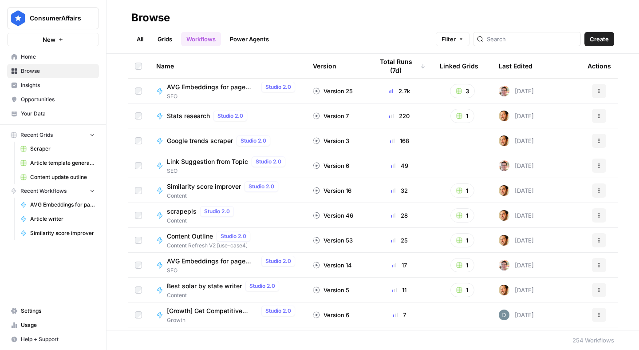  Describe the element at coordinates (49, 39) in the screenshot. I see `span: New` at that location.